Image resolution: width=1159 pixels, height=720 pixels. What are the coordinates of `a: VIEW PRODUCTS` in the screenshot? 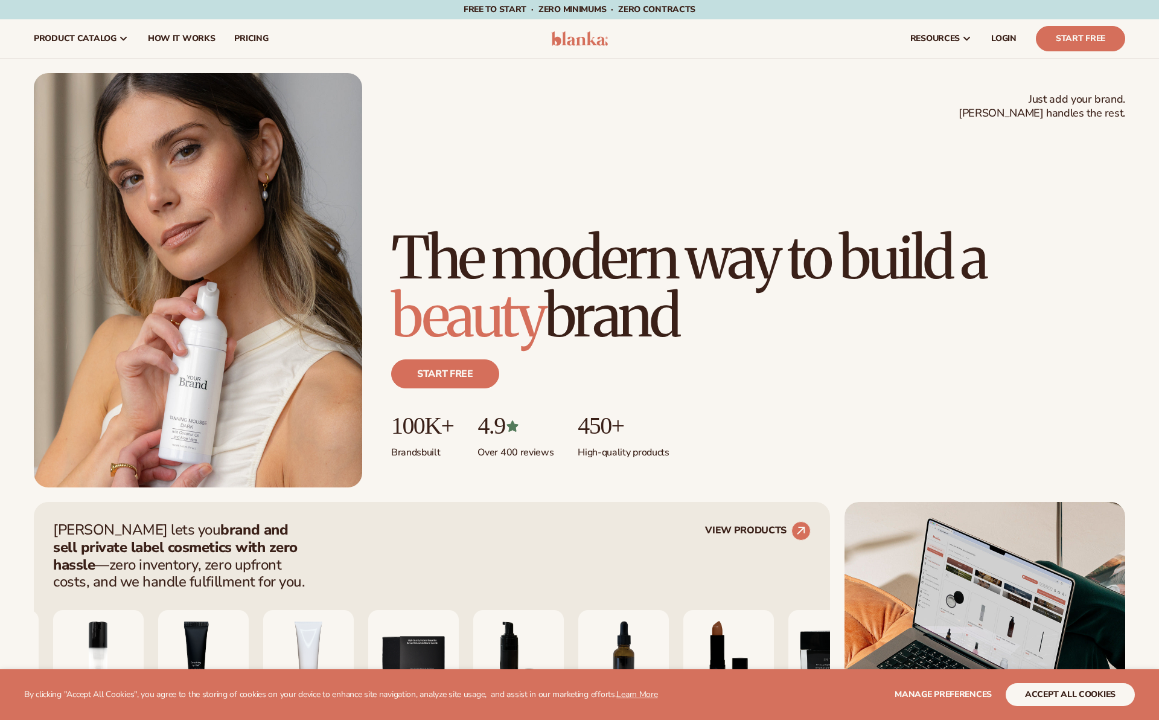 It's located at (758, 531).